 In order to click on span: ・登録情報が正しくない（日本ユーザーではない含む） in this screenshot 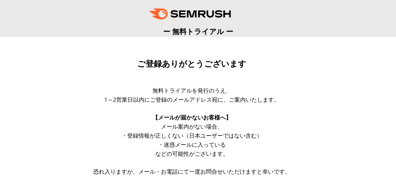, I will do `click(192, 135)`.